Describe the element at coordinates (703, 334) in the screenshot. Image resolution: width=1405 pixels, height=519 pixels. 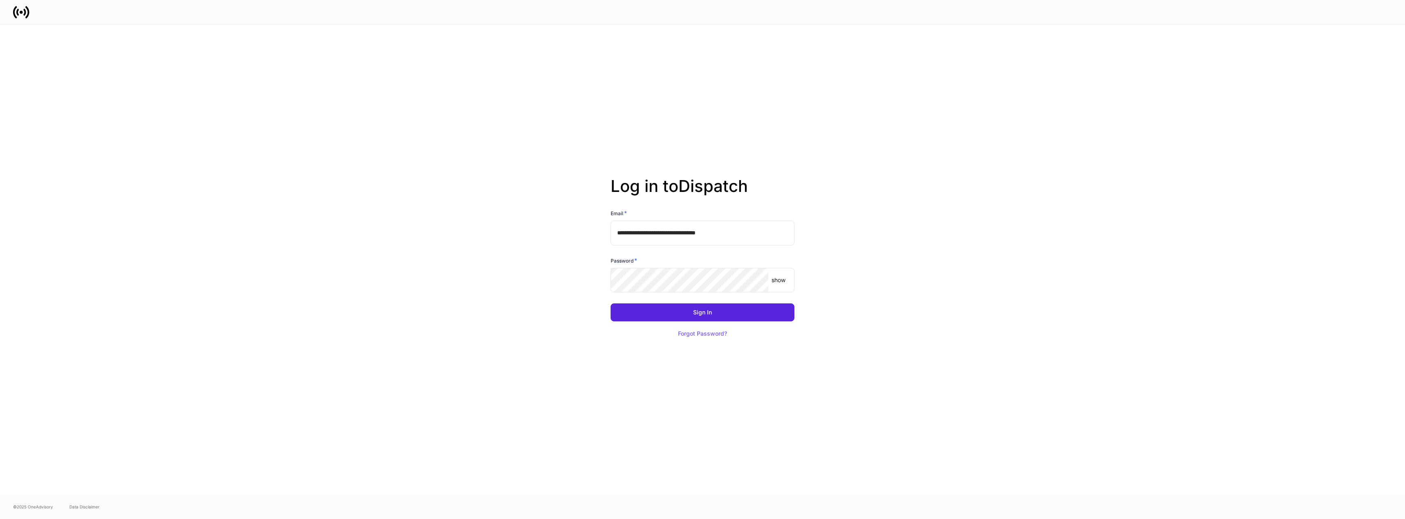
I see `div: Forgot Password?` at that location.